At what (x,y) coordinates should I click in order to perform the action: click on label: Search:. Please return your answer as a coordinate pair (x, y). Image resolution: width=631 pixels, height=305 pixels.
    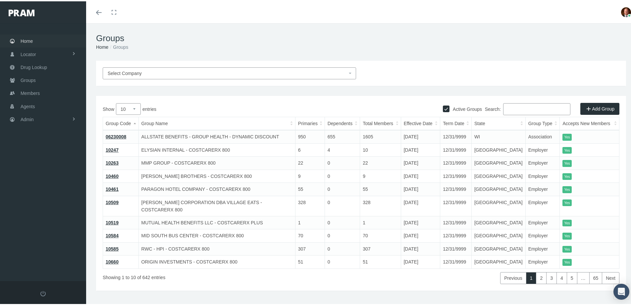
    Looking at the image, I should click on (528, 108).